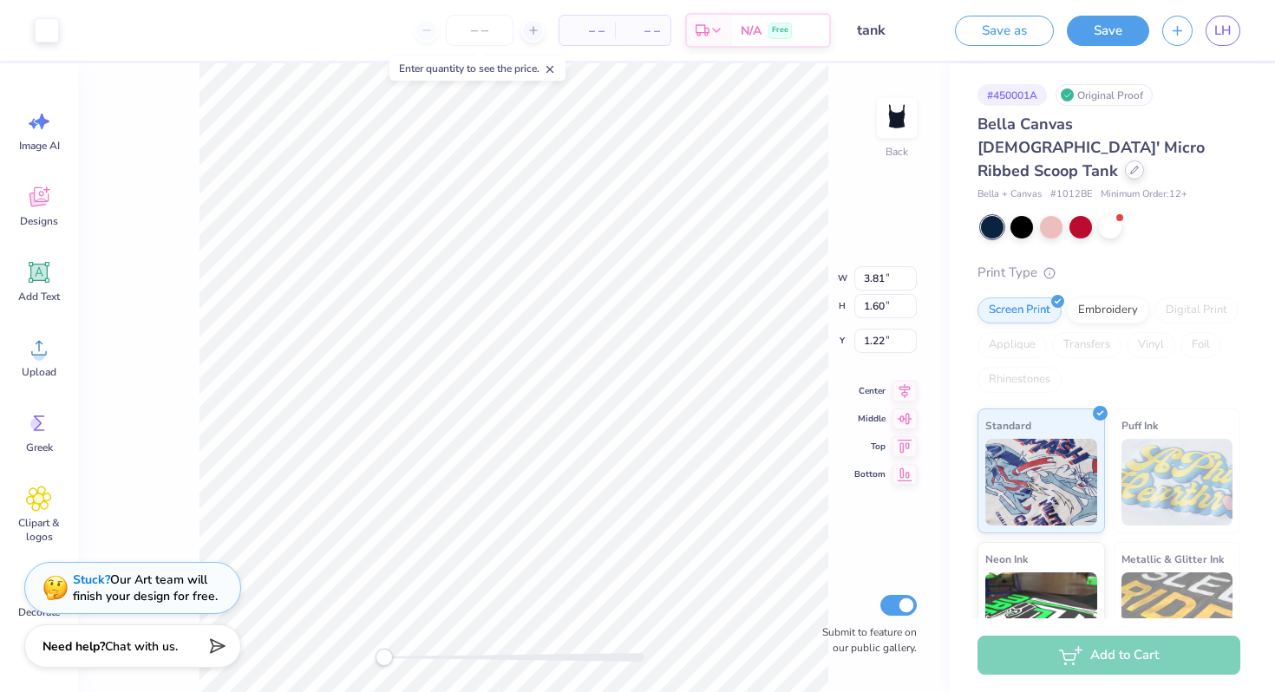 The image size is (1275, 692). What do you see at coordinates (1087, 345) in the screenshot?
I see `div: Transfers` at bounding box center [1087, 345].